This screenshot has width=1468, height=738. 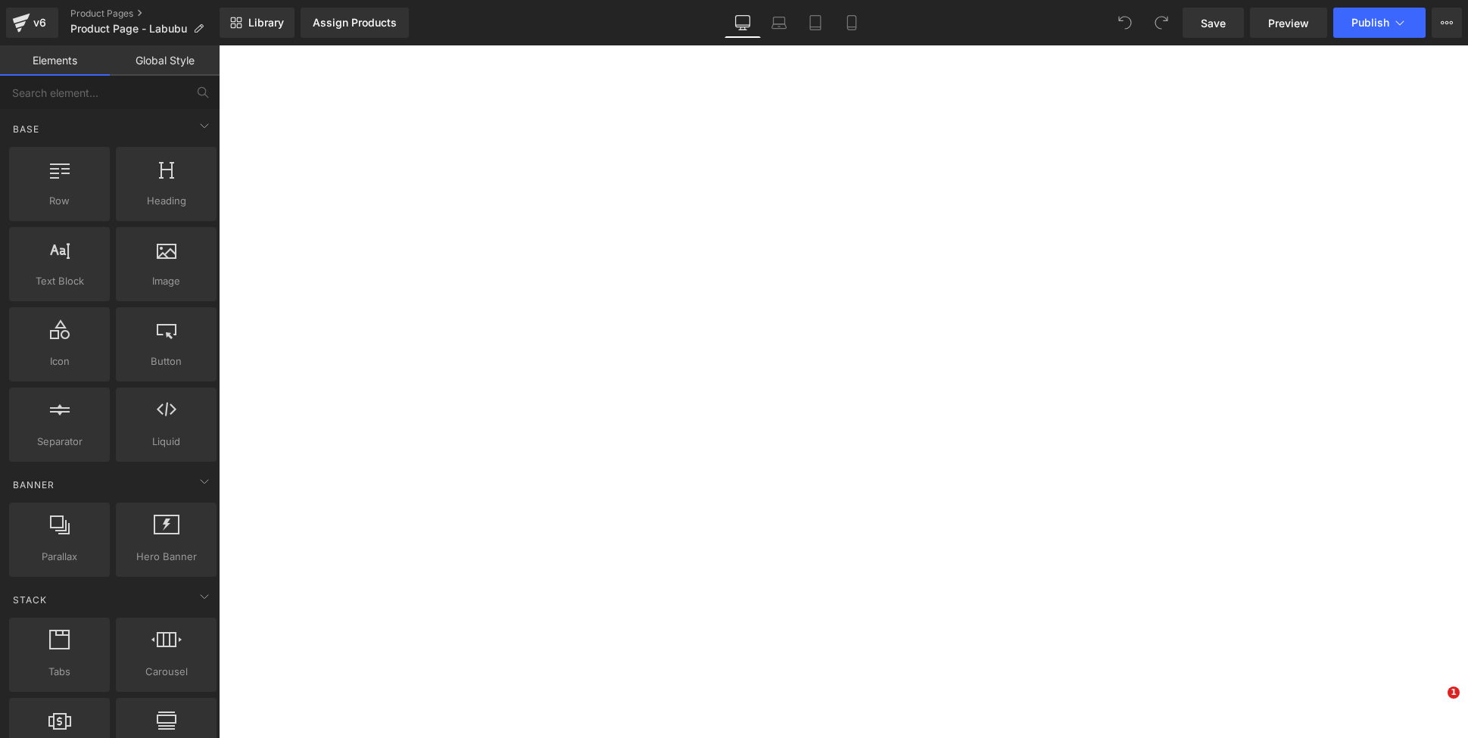 I want to click on span: Heading, so click(x=166, y=201).